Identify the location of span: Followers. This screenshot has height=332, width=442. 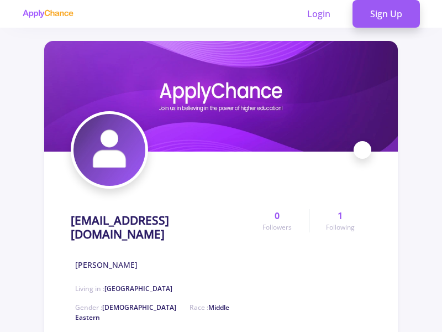
(277, 227).